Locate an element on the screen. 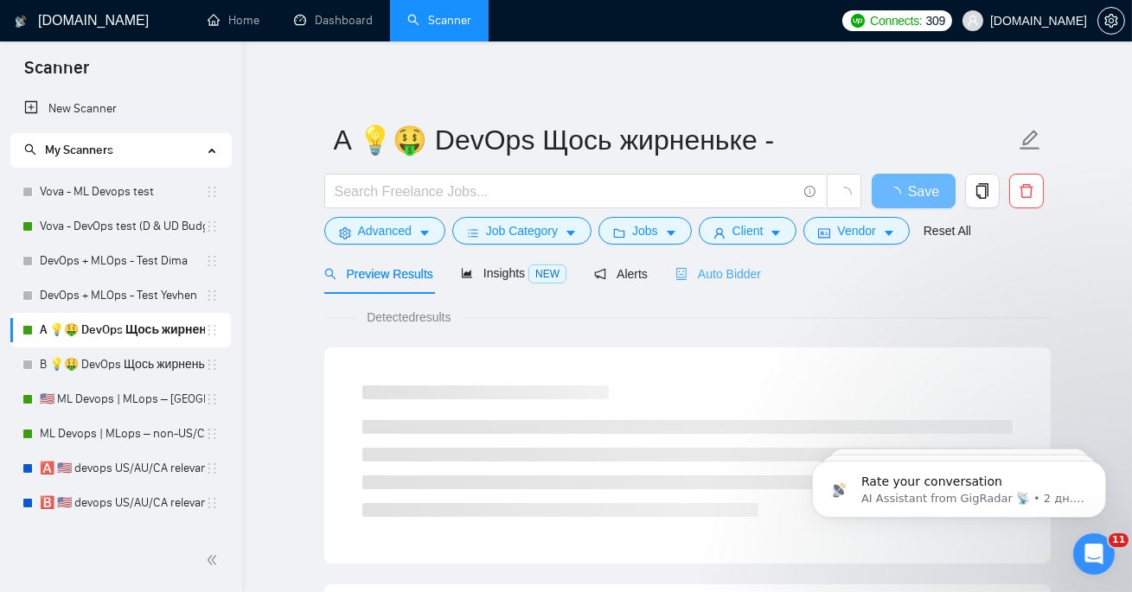 Image resolution: width=1132 pixels, height=592 pixels. span: info-circle is located at coordinates (809, 191).